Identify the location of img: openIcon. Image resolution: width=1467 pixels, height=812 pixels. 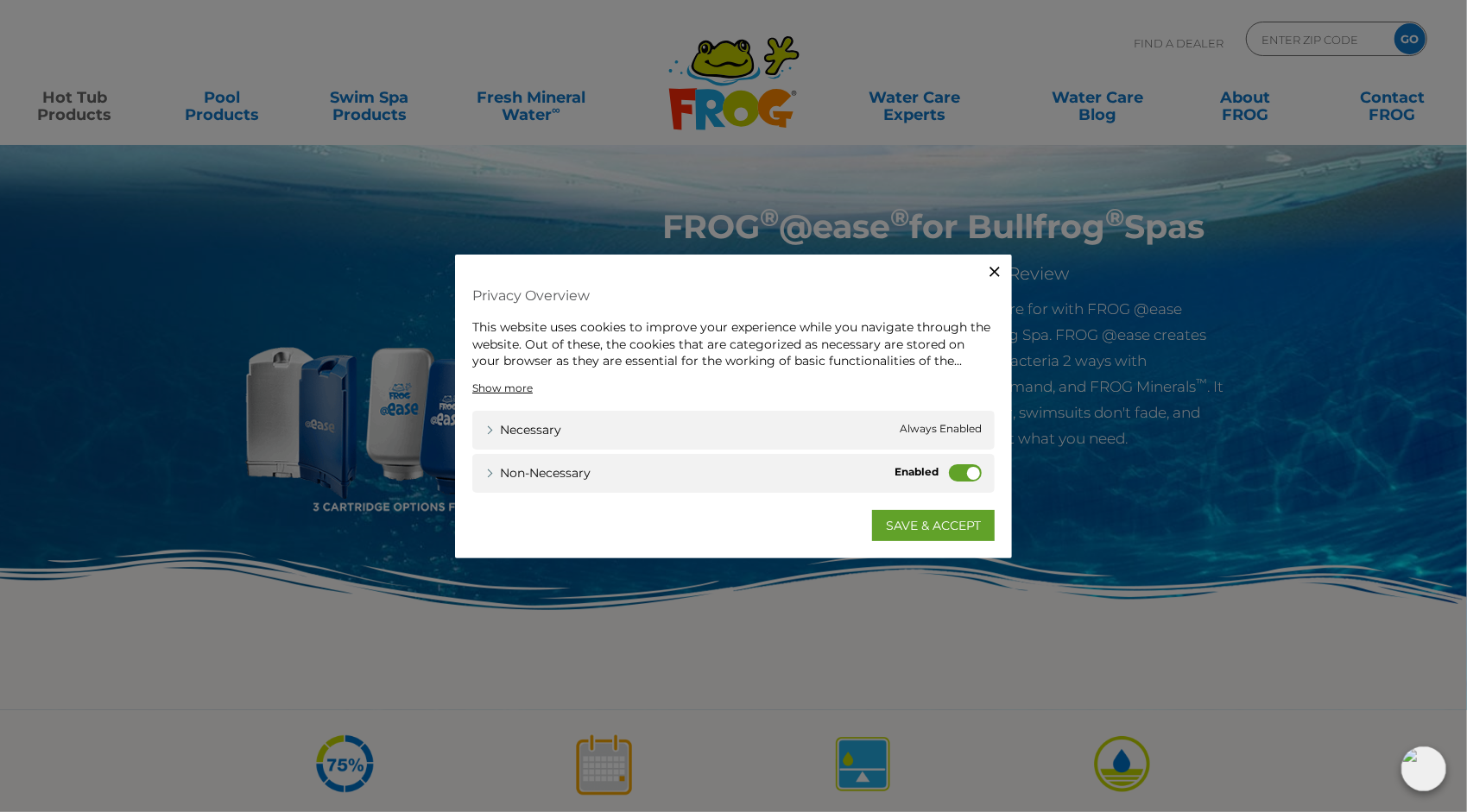
(1423, 769).